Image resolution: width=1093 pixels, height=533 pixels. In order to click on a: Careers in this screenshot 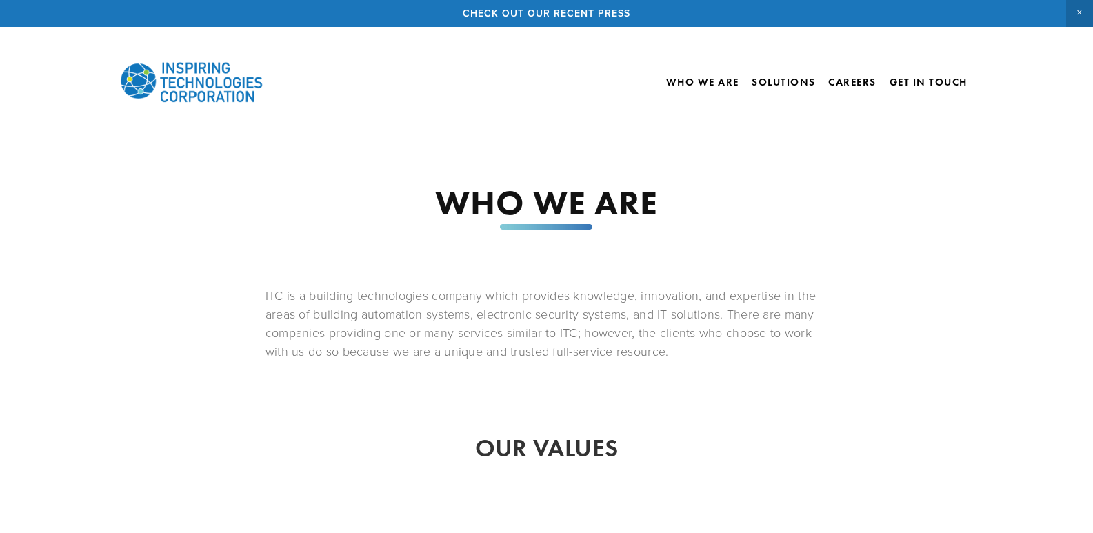, I will do `click(852, 82)`.